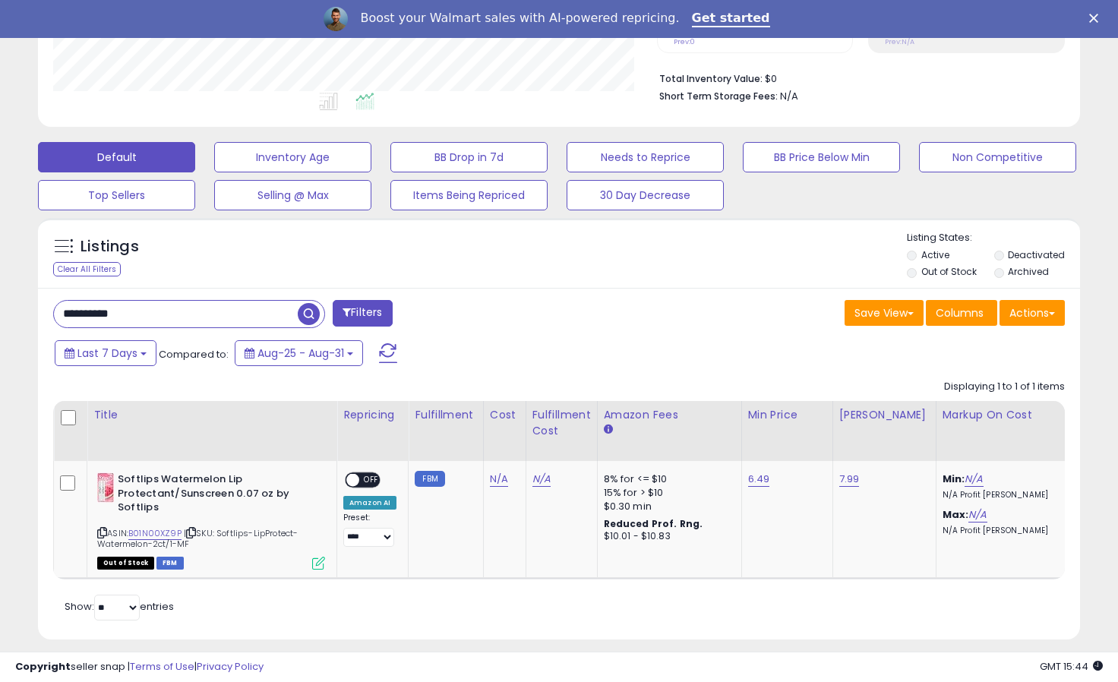 The width and height of the screenshot is (1118, 682). Describe the element at coordinates (504, 415) in the screenshot. I see `div: Cost` at that location.